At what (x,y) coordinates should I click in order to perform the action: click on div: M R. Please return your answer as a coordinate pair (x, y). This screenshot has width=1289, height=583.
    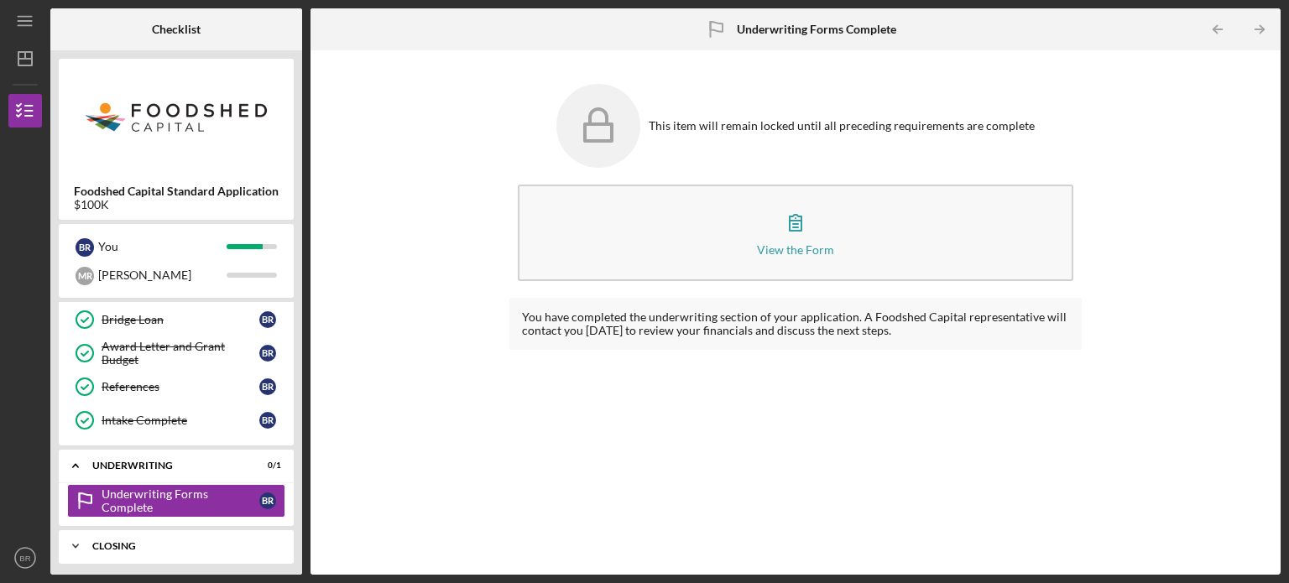
    Looking at the image, I should click on (85, 276).